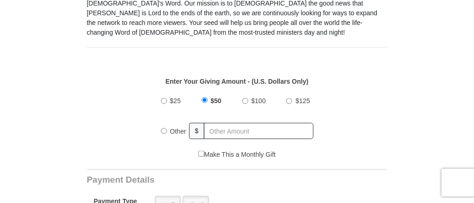  Describe the element at coordinates (259, 101) in the screenshot. I see `span: $100` at that location.